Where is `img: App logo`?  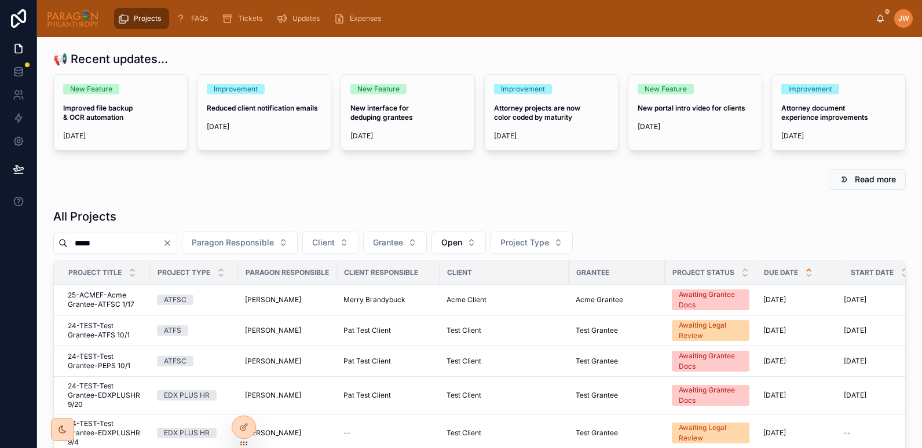 img: App logo is located at coordinates (72, 19).